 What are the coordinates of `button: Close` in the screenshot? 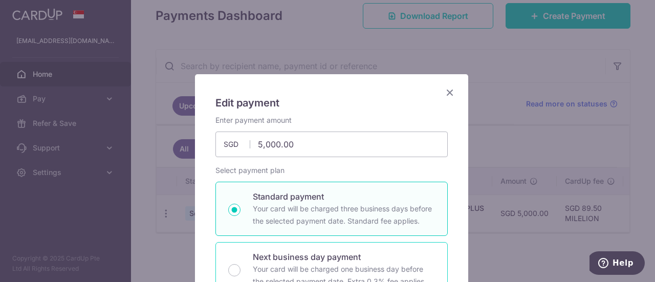 It's located at (450, 93).